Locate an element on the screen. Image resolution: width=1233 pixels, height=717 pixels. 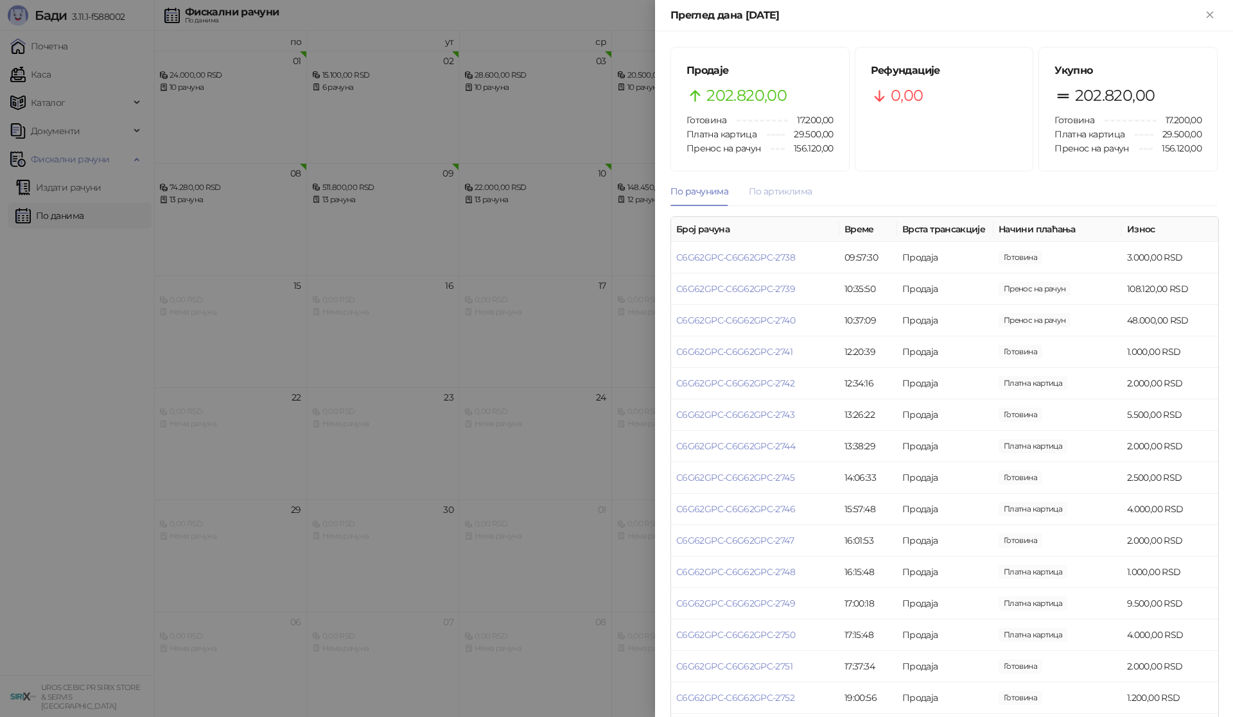
div: По артиклима is located at coordinates (780, 191).